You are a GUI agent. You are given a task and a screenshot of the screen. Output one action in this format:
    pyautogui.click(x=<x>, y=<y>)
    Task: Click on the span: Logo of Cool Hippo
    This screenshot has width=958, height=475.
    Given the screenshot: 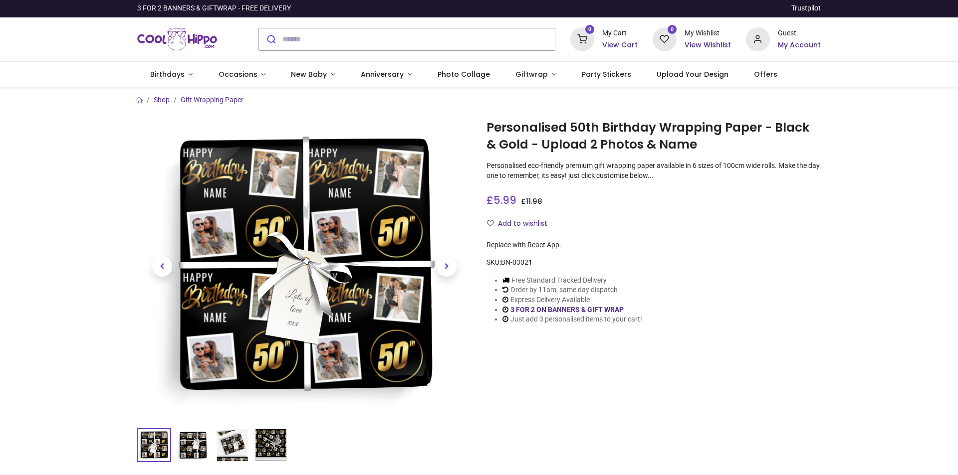 What is the action you would take?
    pyautogui.click(x=177, y=39)
    